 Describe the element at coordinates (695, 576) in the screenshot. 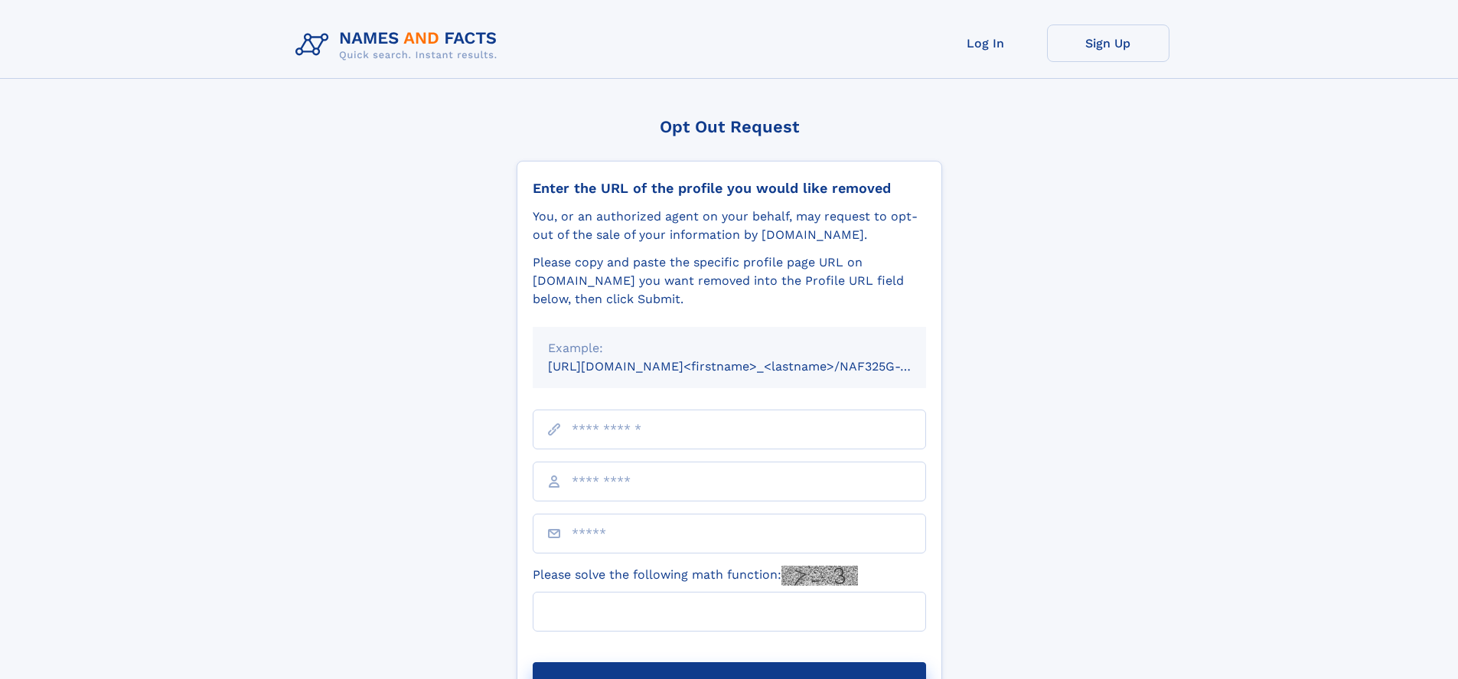

I see `label: Please solve the following math function:` at that location.